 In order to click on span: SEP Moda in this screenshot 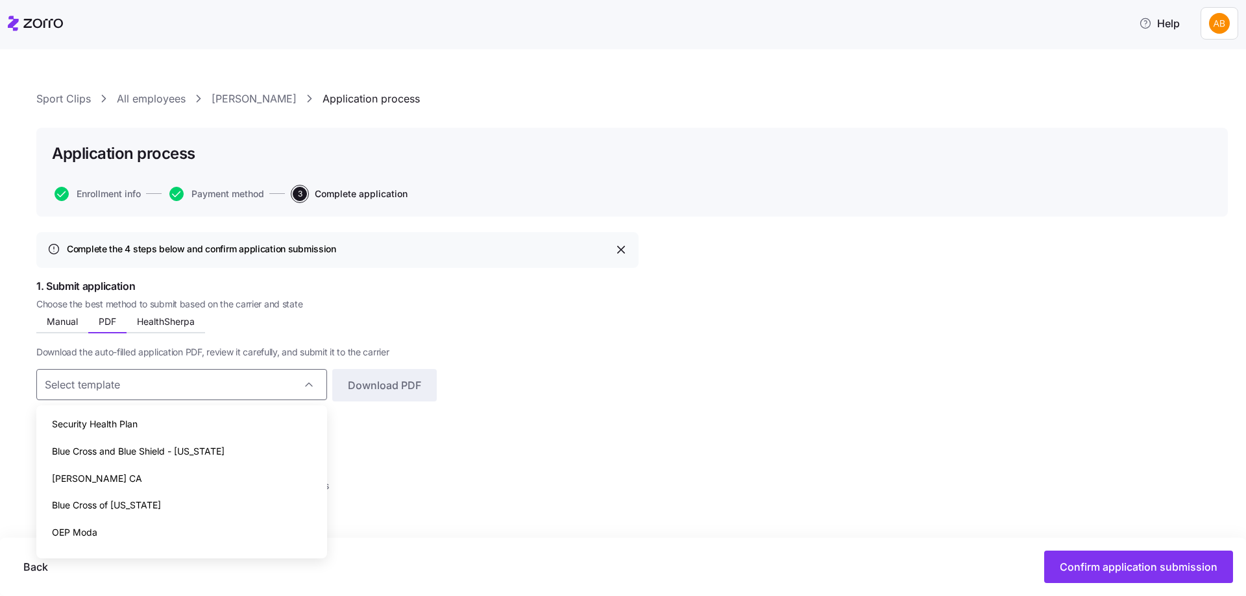, I will do `click(74, 560)`.